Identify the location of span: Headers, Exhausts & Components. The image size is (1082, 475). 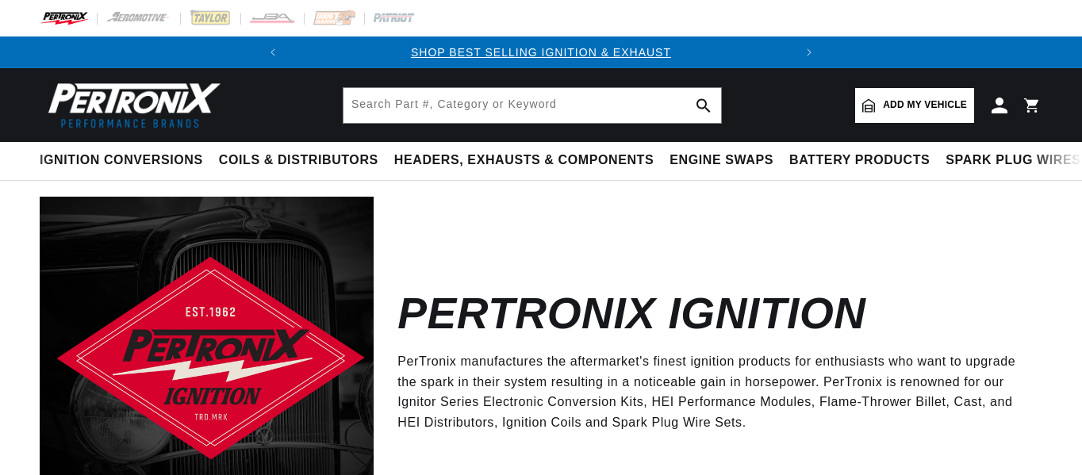
(523, 160).